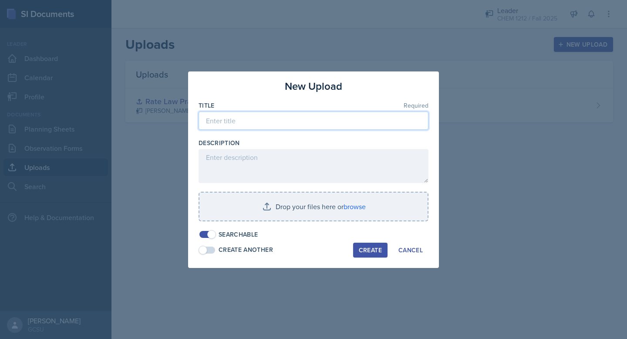 Image resolution: width=627 pixels, height=339 pixels. What do you see at coordinates (411, 250) in the screenshot?
I see `button: Cancel` at bounding box center [411, 250].